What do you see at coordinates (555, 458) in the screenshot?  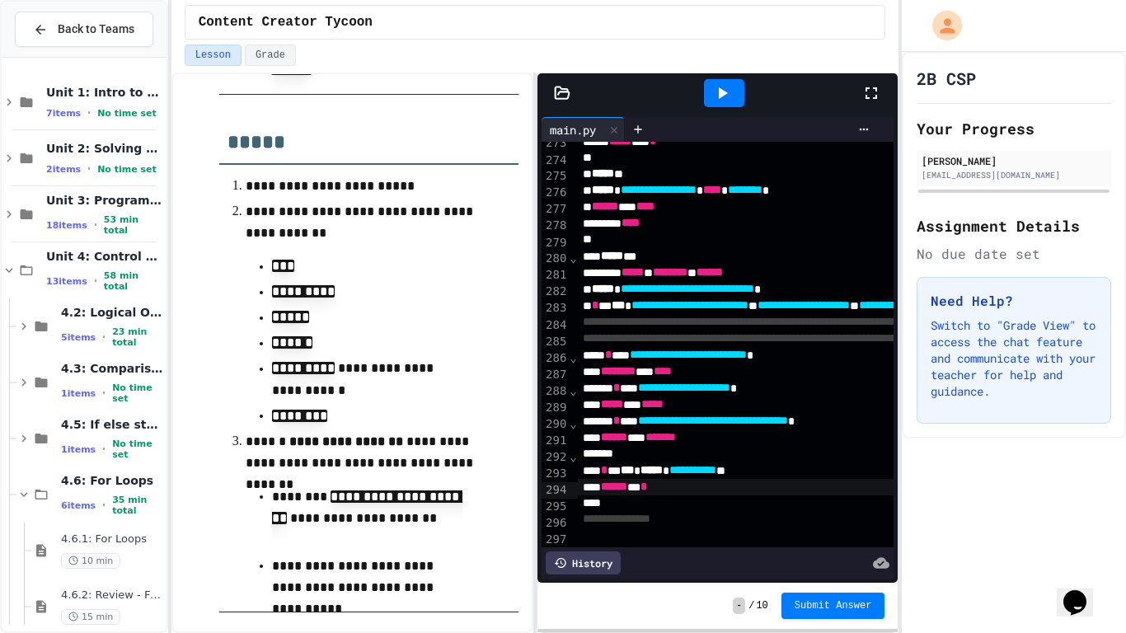 I see `div: 292` at bounding box center [555, 458].